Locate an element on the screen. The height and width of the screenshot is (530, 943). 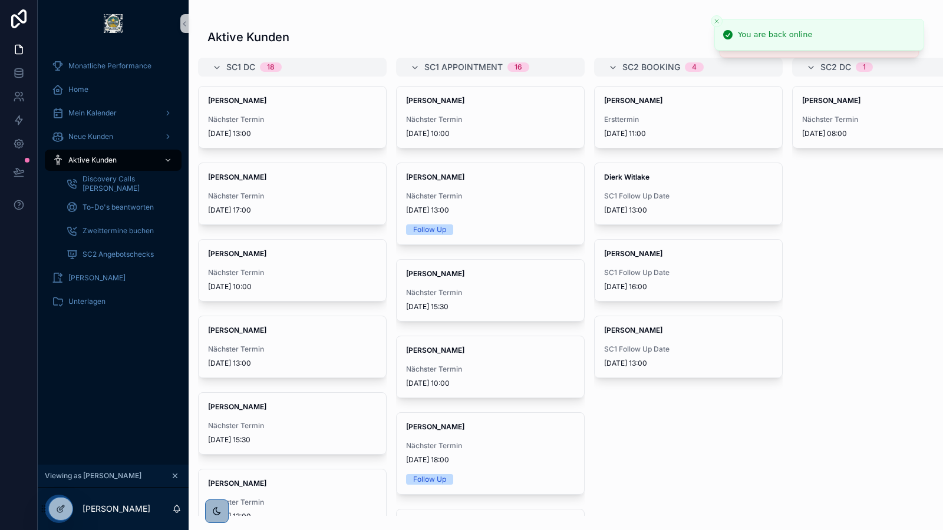
h1: Aktive Kunden is located at coordinates (248, 37).